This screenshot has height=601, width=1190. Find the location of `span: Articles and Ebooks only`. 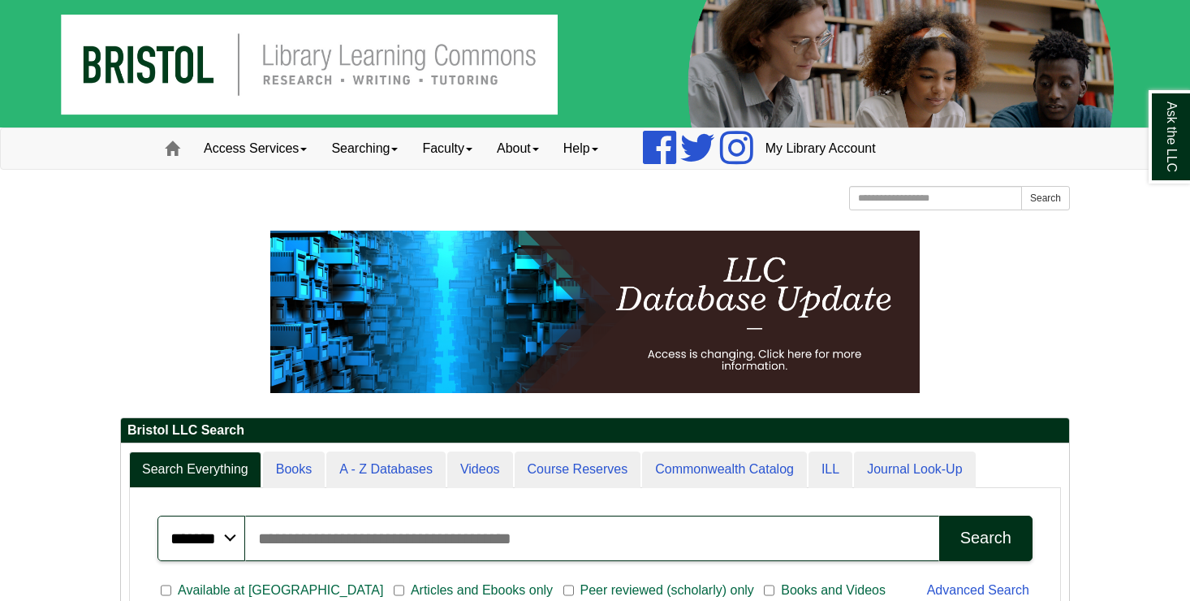

span: Articles and Ebooks only is located at coordinates (482, 590).